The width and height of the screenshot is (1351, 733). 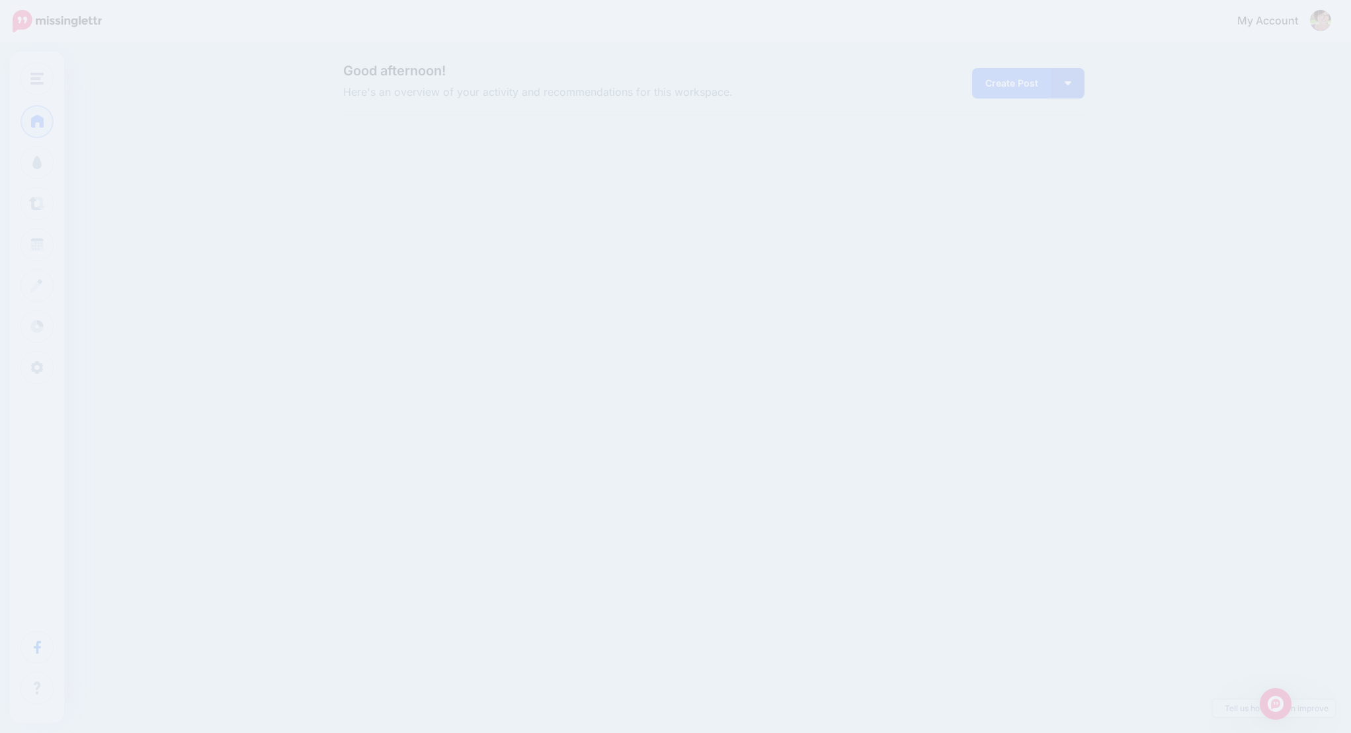 What do you see at coordinates (1276, 704) in the screenshot?
I see `div: Open Intercom Messenger` at bounding box center [1276, 704].